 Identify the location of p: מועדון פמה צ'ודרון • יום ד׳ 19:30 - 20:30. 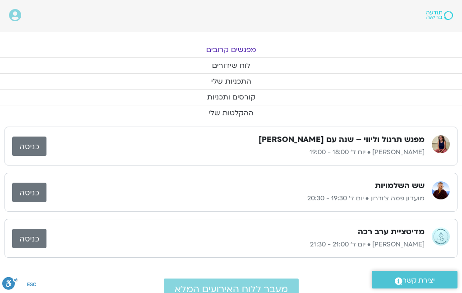
(236, 198).